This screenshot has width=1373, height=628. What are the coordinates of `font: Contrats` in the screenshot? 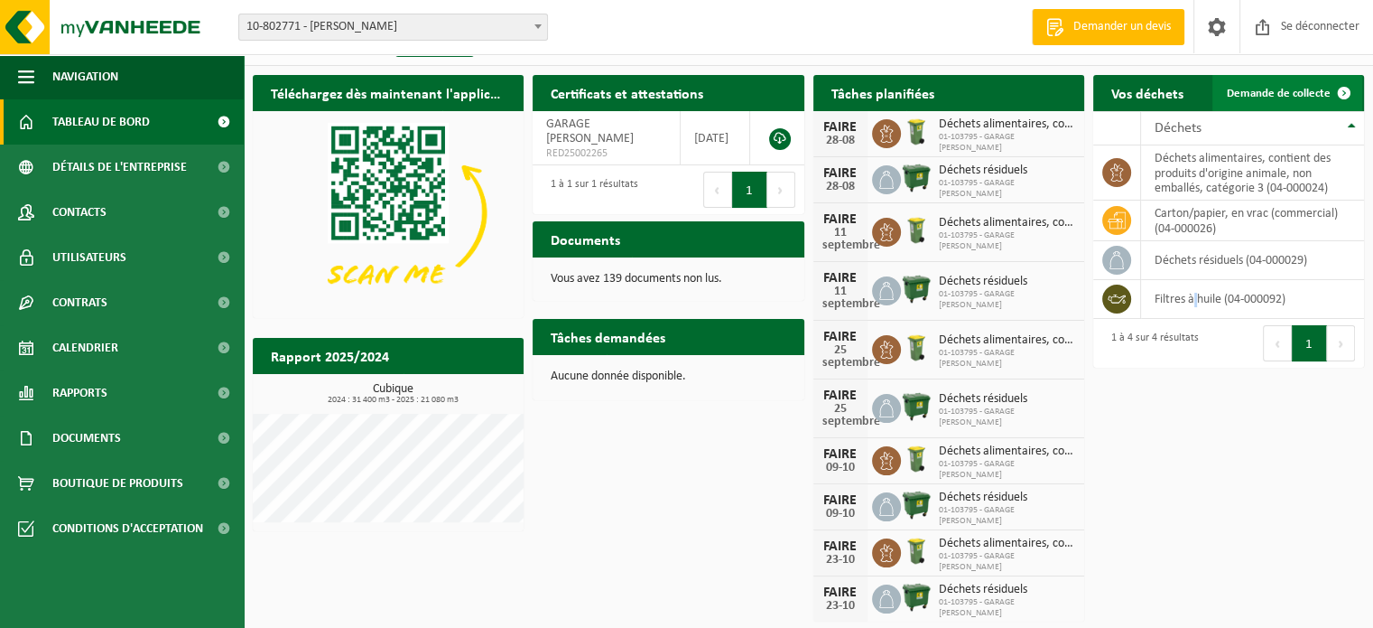 It's located at (79, 302).